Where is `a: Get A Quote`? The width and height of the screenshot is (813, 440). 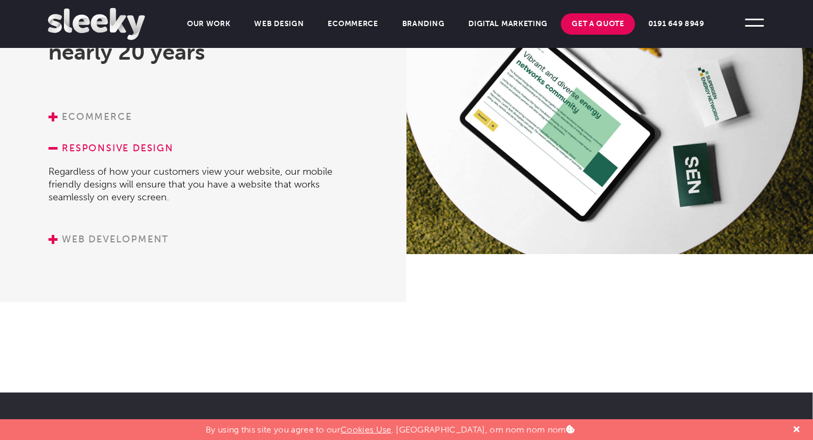
a: Get A Quote is located at coordinates (598, 24).